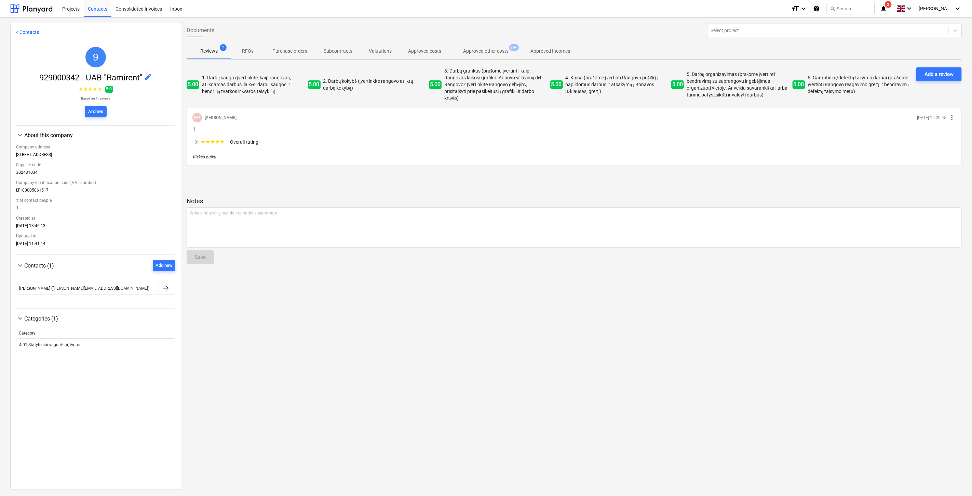  Describe the element at coordinates (223, 48) in the screenshot. I see `span: 1` at that location.